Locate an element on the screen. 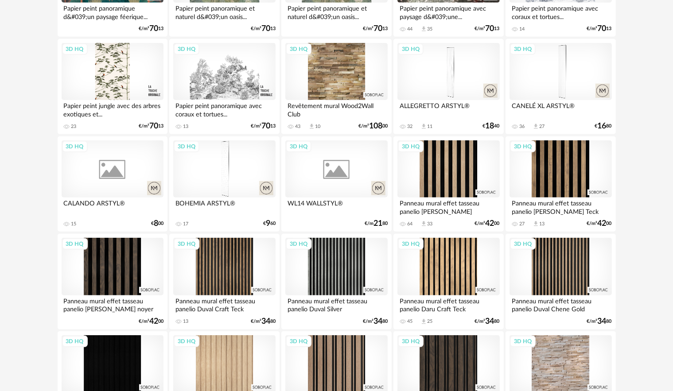  div: Panneau mural effet tasseau panelio Daru Craft Teck is located at coordinates (449, 305).